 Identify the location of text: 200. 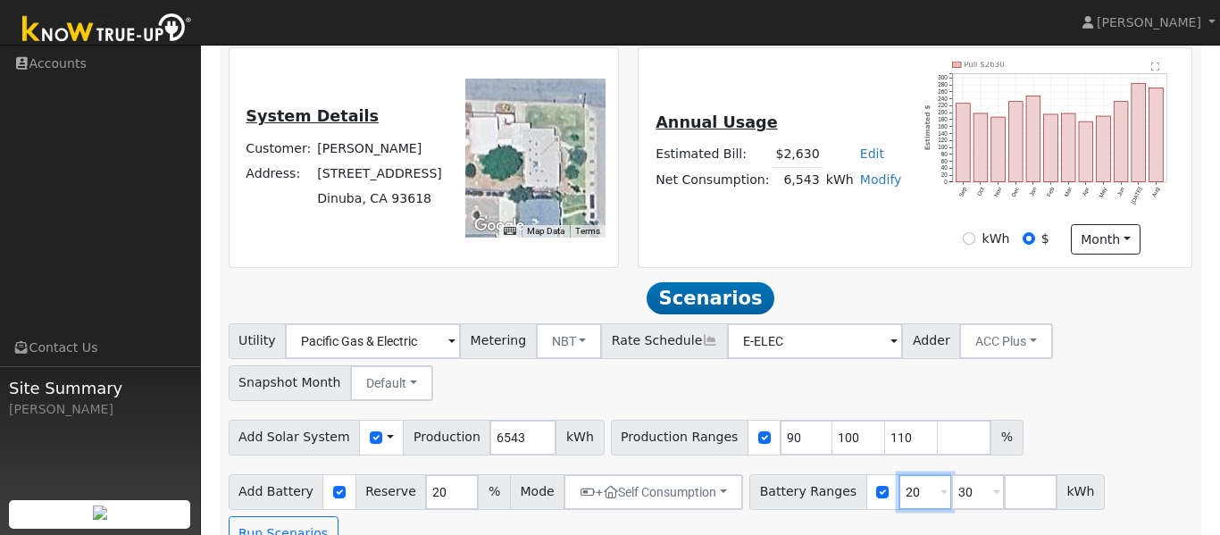
(943, 112).